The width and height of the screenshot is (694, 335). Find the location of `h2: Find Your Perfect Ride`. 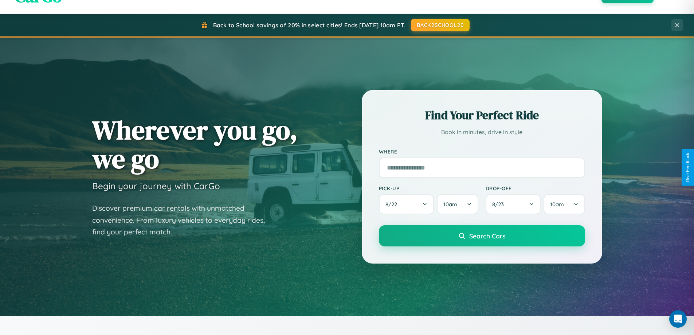

h2: Find Your Perfect Ride is located at coordinates (482, 115).